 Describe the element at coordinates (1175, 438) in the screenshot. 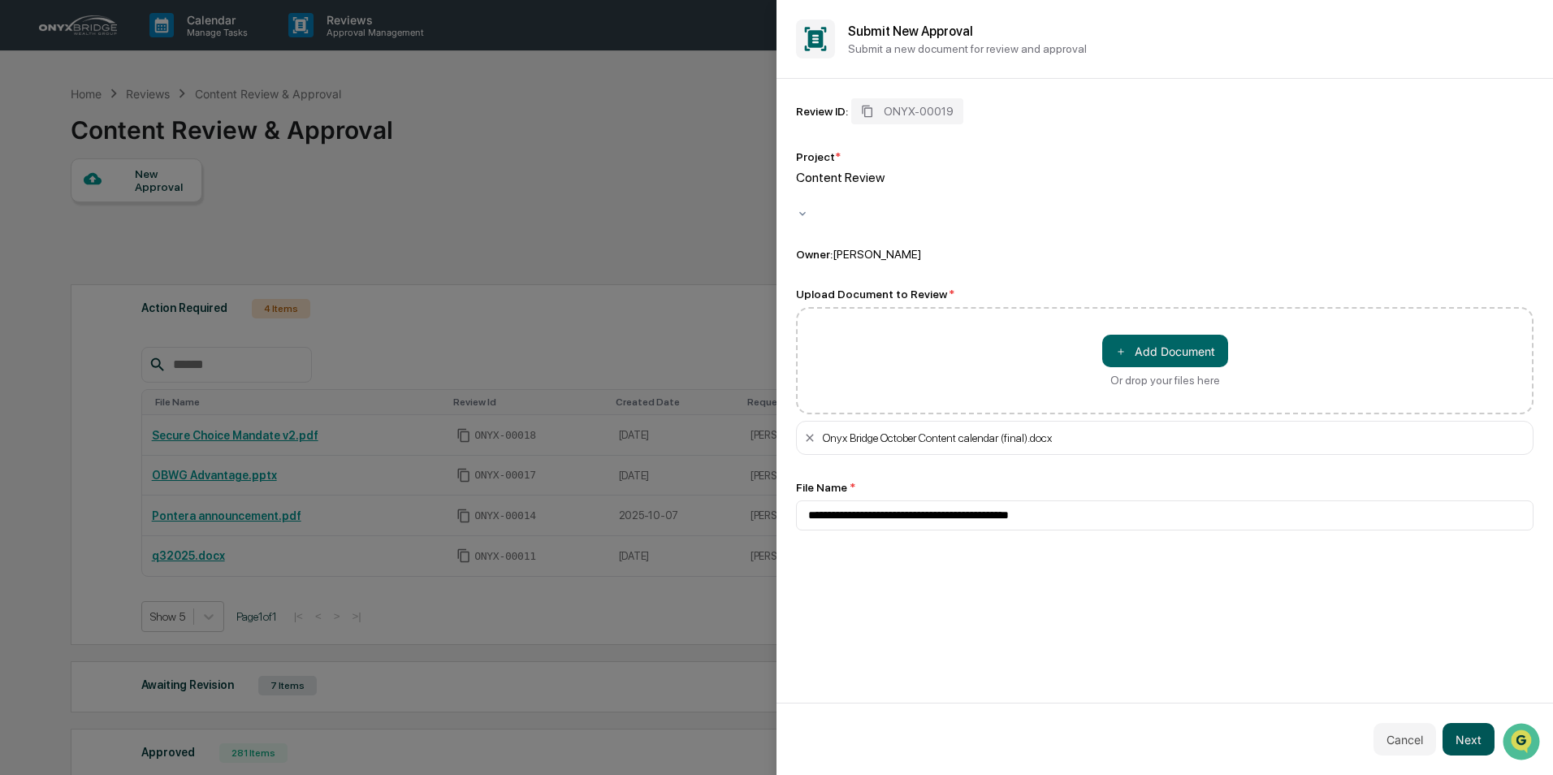

I see `div: Onyx Bridge October Content calendar (final).docx` at that location.